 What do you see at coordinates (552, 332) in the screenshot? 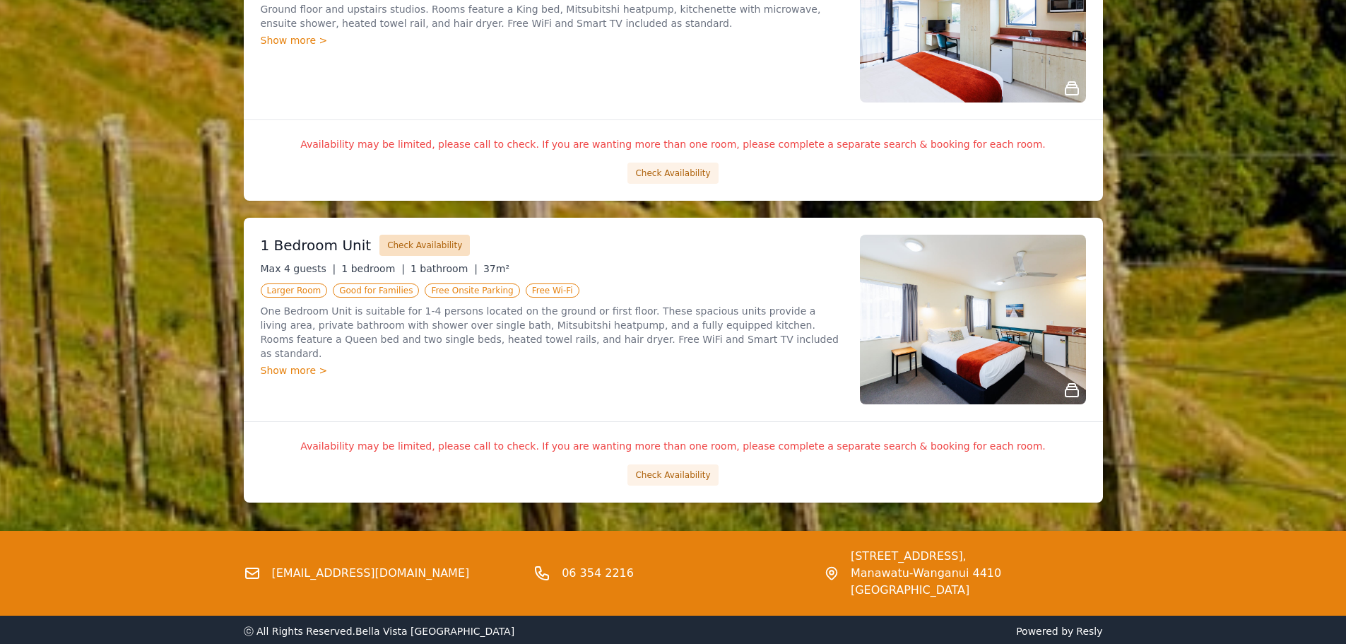
I see `p: One Bedroom Unit is suitable for 1-4 persons located on the ground or first floor. These spacious...` at bounding box center [552, 332].